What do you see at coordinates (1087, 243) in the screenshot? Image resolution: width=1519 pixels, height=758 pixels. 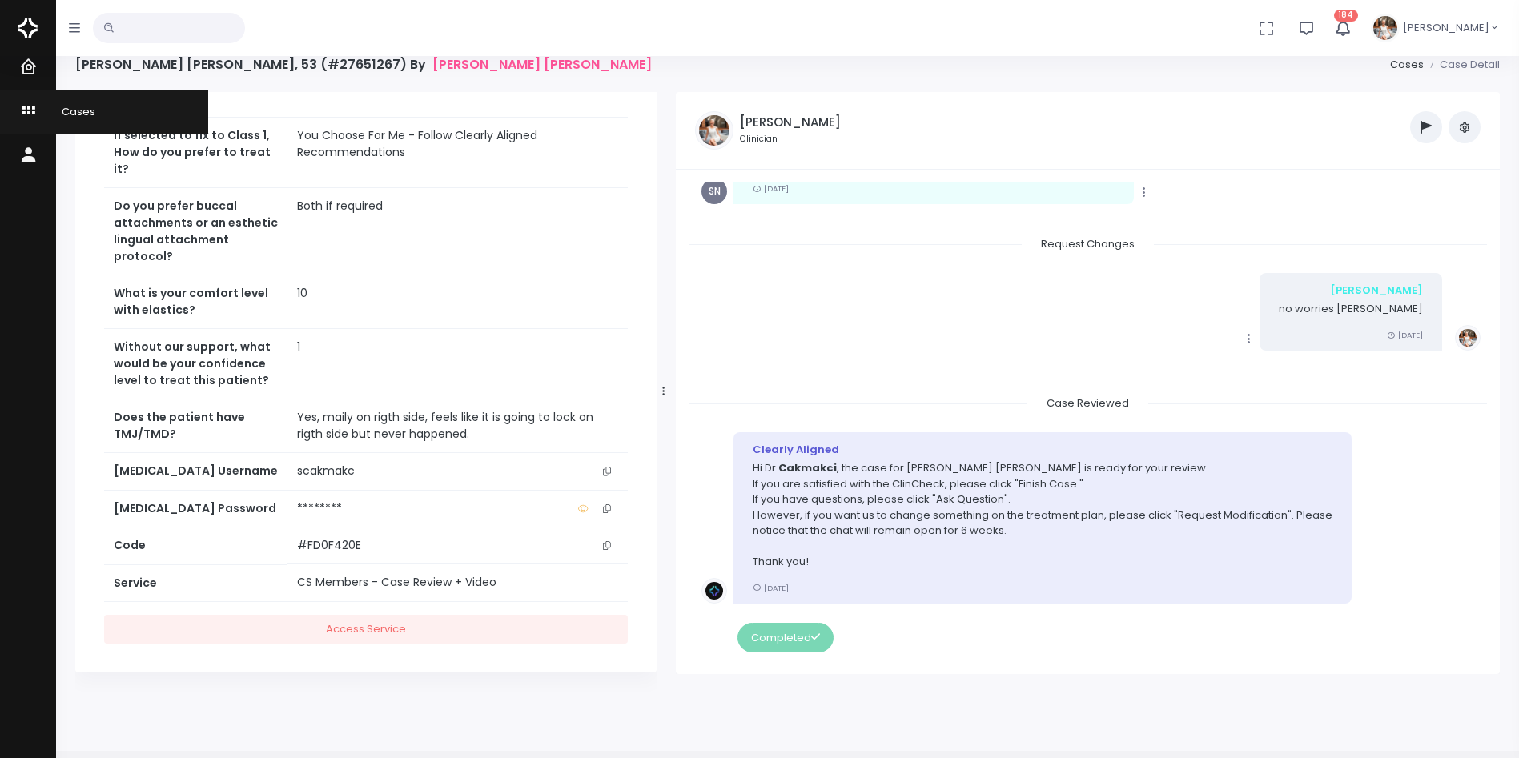 I see `span: Request Changes` at bounding box center [1087, 243].